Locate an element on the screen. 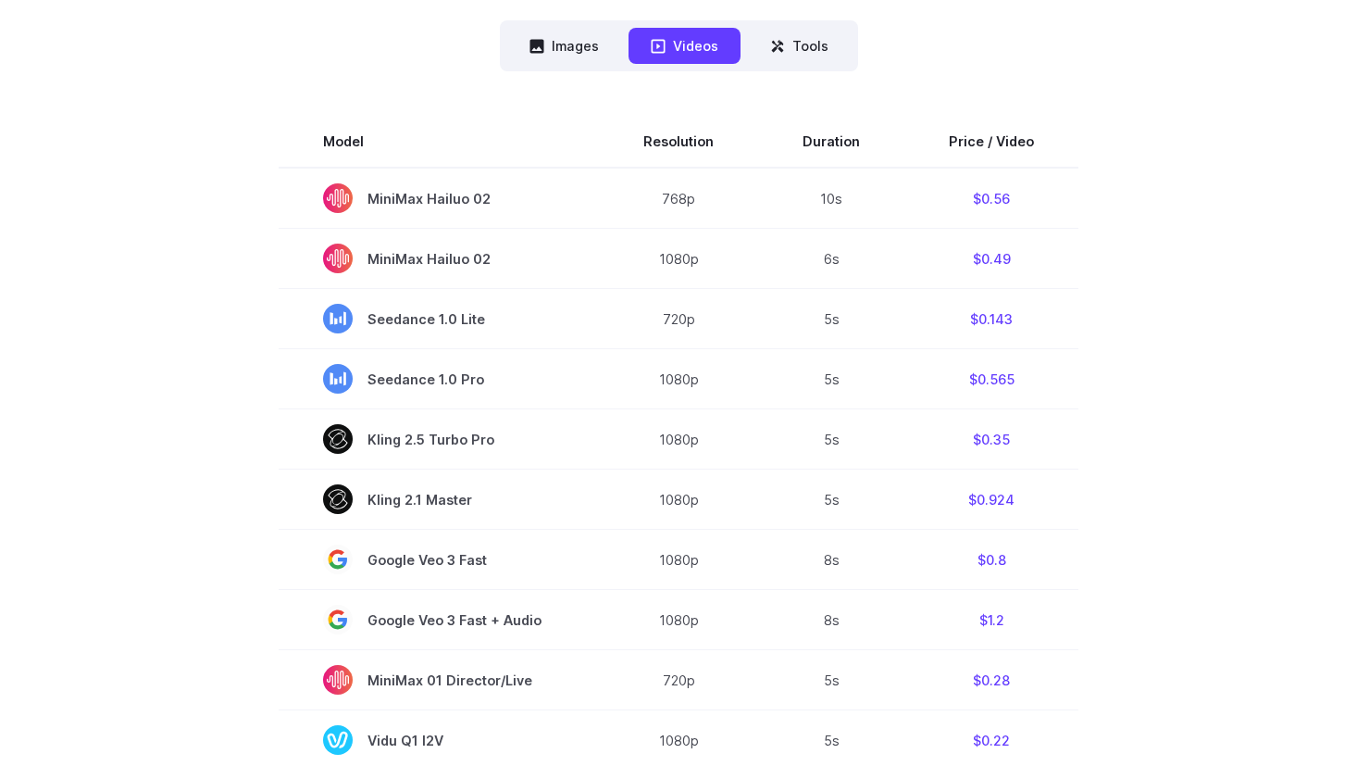  button: Videos is located at coordinates (684, 45).